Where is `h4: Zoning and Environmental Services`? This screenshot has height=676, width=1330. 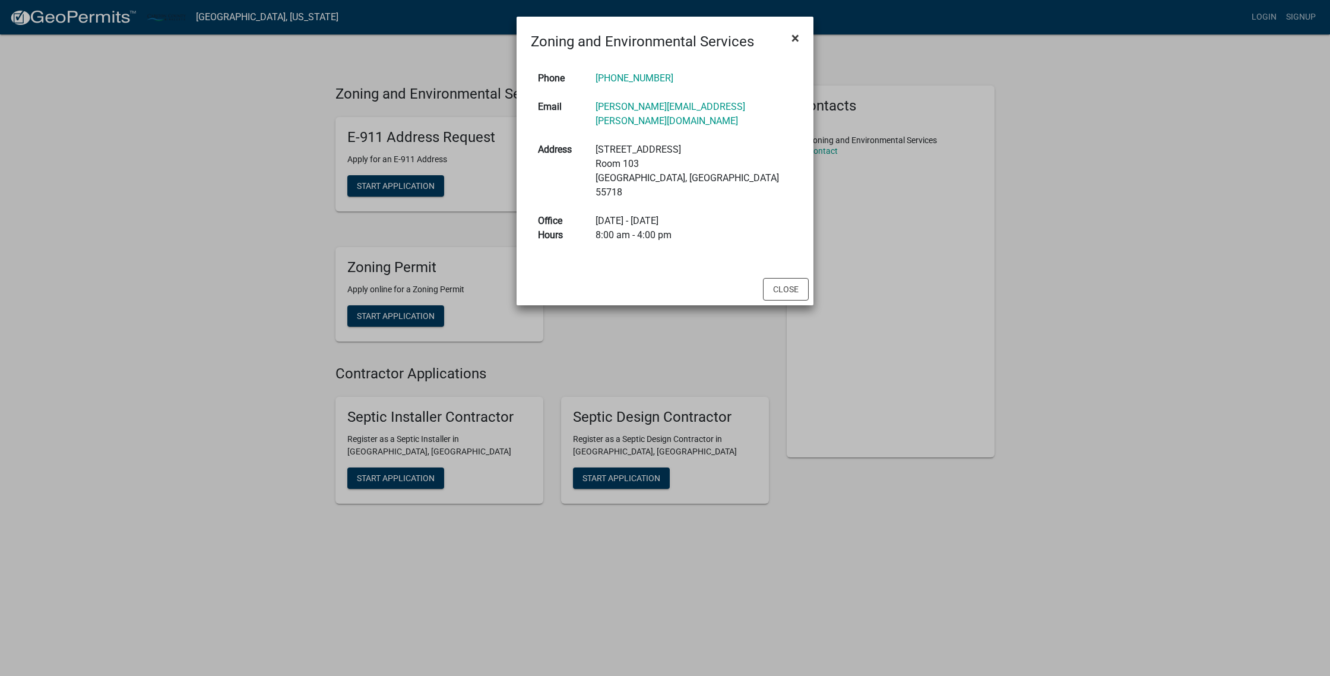 h4: Zoning and Environmental Services is located at coordinates (642, 42).